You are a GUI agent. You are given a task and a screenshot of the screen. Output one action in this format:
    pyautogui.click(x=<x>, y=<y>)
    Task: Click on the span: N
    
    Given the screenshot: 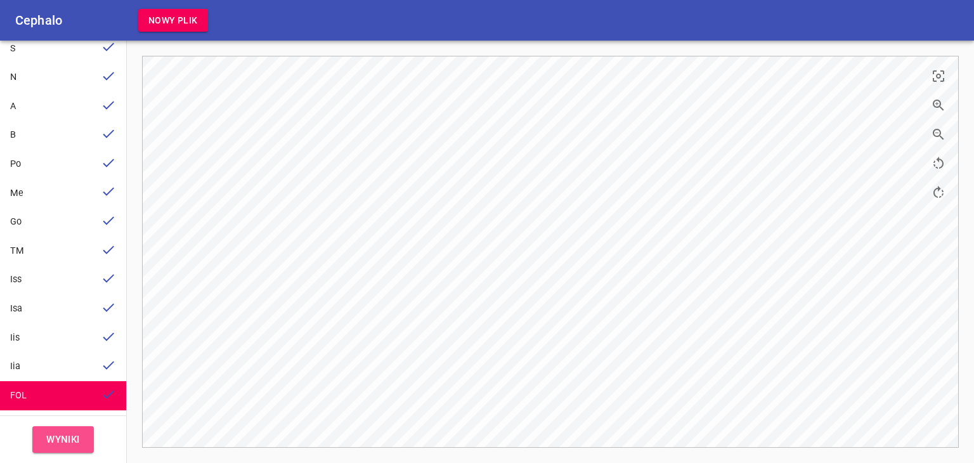 What is the action you would take?
    pyautogui.click(x=13, y=77)
    